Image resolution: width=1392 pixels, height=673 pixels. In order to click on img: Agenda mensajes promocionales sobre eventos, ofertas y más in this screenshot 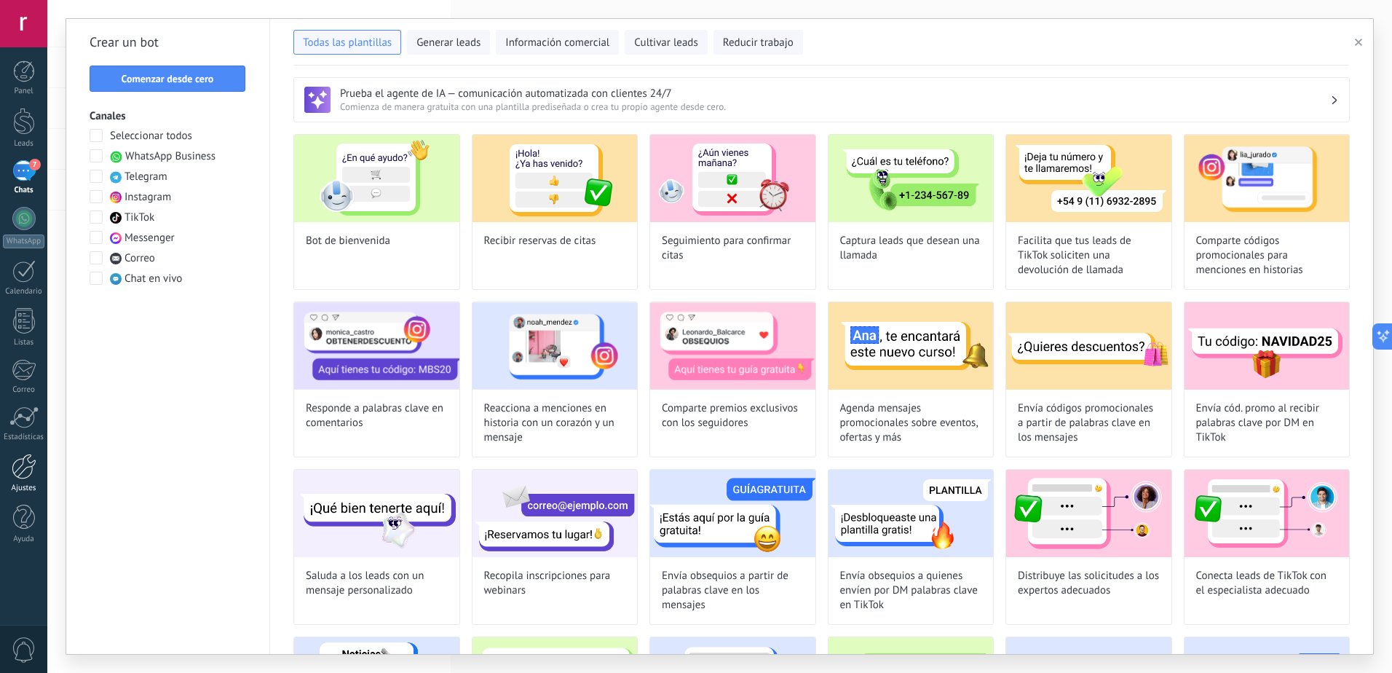, I will do `click(911, 346)`.